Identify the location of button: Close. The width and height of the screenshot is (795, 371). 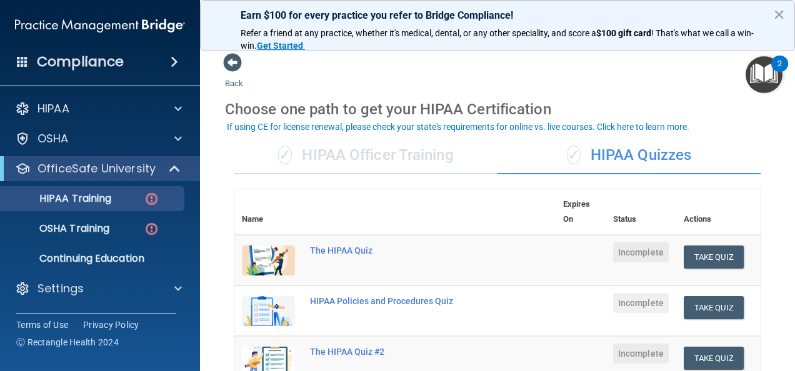
(779, 14).